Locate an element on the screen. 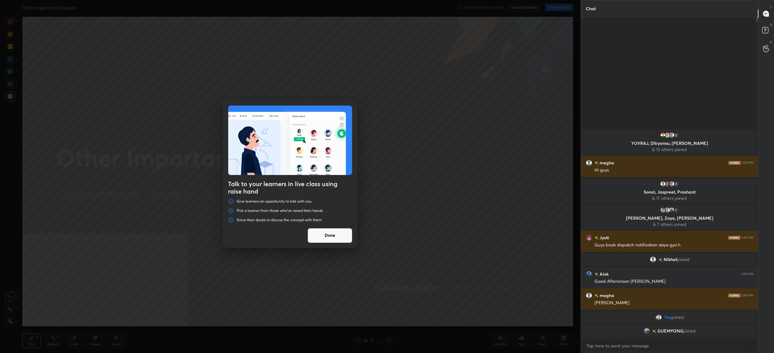 This screenshot has width=774, height=353. p: Sonal, Jaspreet, Prashant is located at coordinates (670, 192).